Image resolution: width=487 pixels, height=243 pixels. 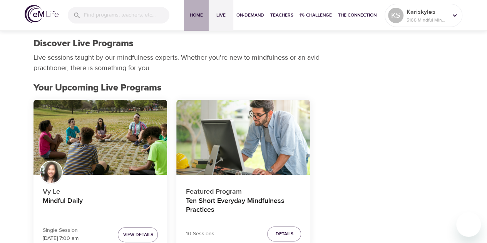 What do you see at coordinates (427, 12) in the screenshot?
I see `p: Kariskyles` at bounding box center [427, 12].